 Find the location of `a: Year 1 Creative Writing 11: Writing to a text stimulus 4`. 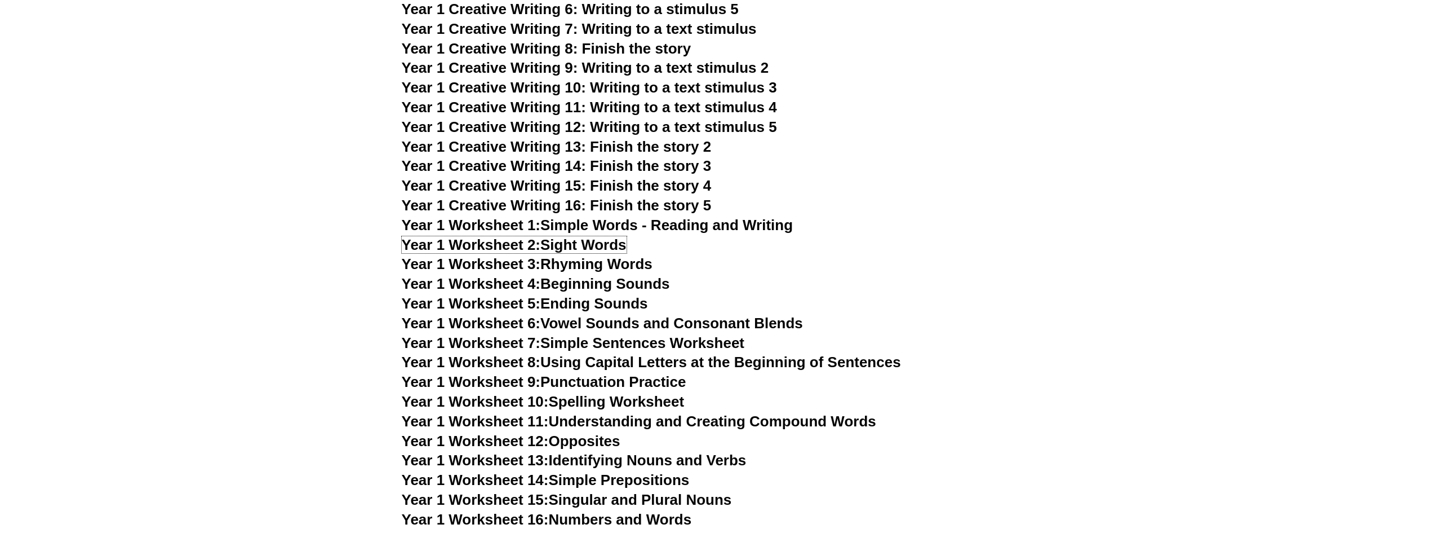

a: Year 1 Creative Writing 11: Writing to a text stimulus 4 is located at coordinates (590, 107).